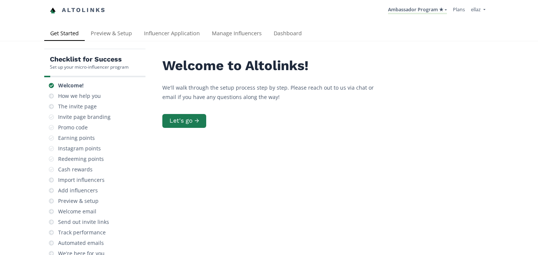 The width and height of the screenshot is (538, 255). I want to click on div: Set up your micro-influencer program, so click(89, 67).